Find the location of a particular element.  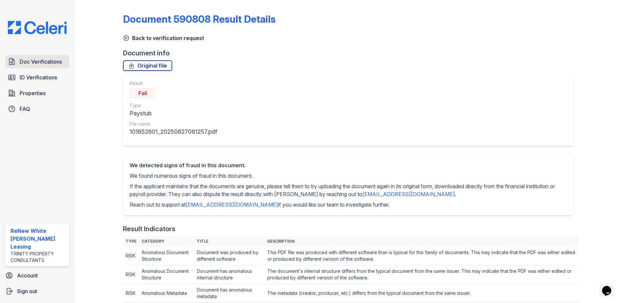

p: If the applicant maintains that the documents are genuine, please tell them to try uploading the ... is located at coordinates (348, 190).